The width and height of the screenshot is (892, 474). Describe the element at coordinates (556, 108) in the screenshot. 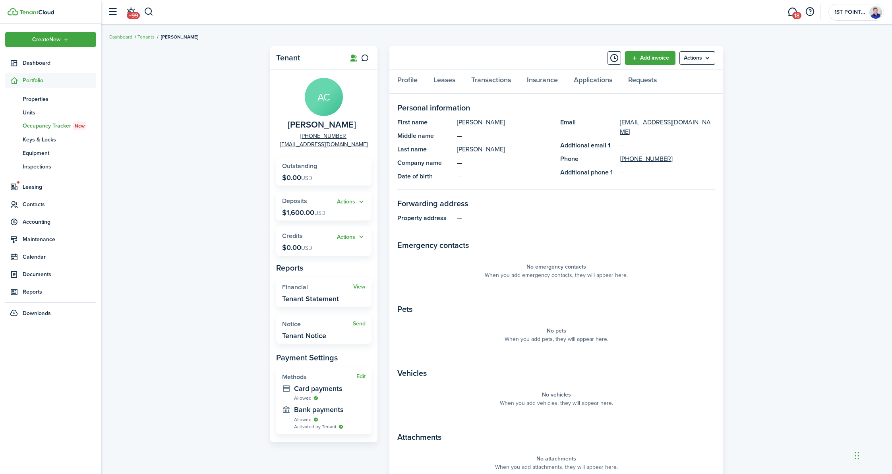

I see `panel-main-section-title: Personal information` at that location.